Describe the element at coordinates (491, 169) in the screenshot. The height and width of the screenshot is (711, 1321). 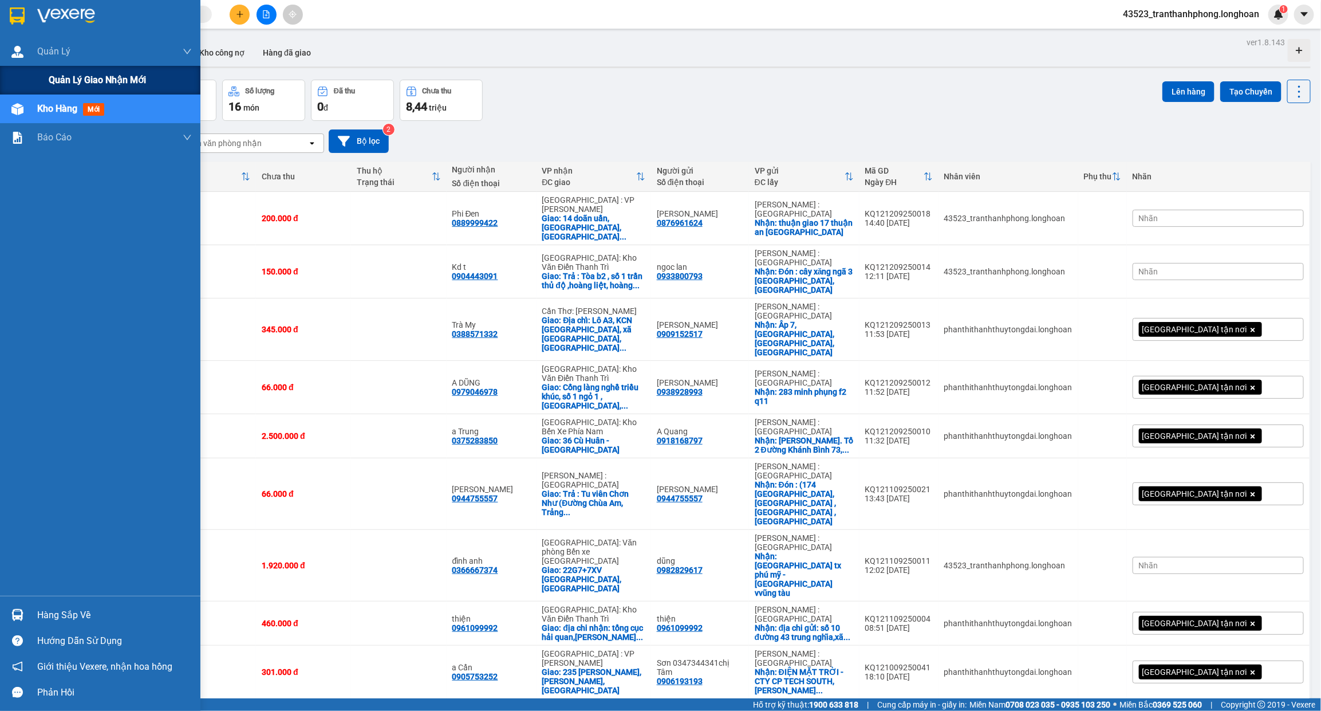
I see `div: Người nhận` at that location.